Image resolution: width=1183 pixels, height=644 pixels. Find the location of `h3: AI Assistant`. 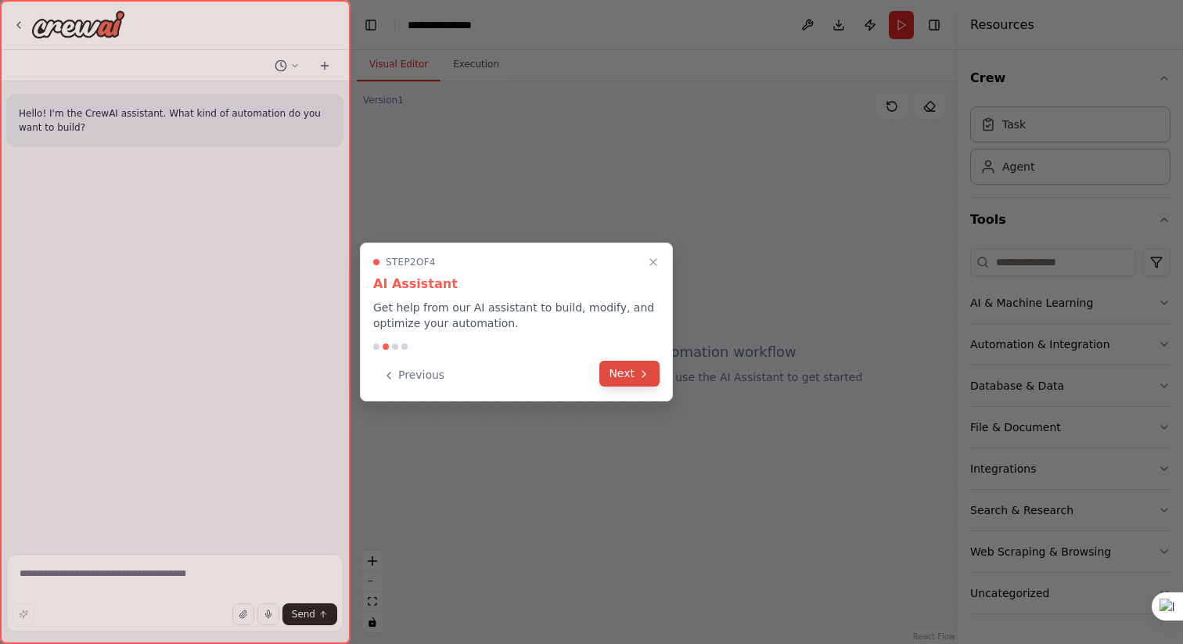

h3: AI Assistant is located at coordinates (516, 284).